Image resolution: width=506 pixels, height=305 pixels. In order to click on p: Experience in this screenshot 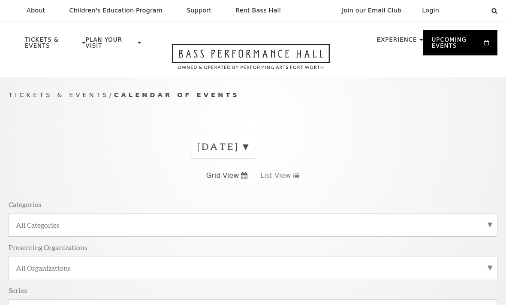, I will do `click(397, 42)`.